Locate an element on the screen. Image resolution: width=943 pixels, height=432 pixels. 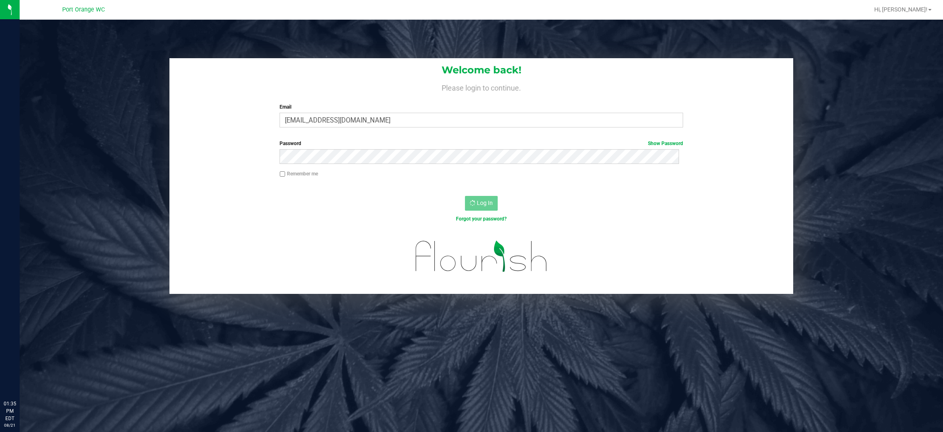
label: Remember me is located at coordinates (299, 174).